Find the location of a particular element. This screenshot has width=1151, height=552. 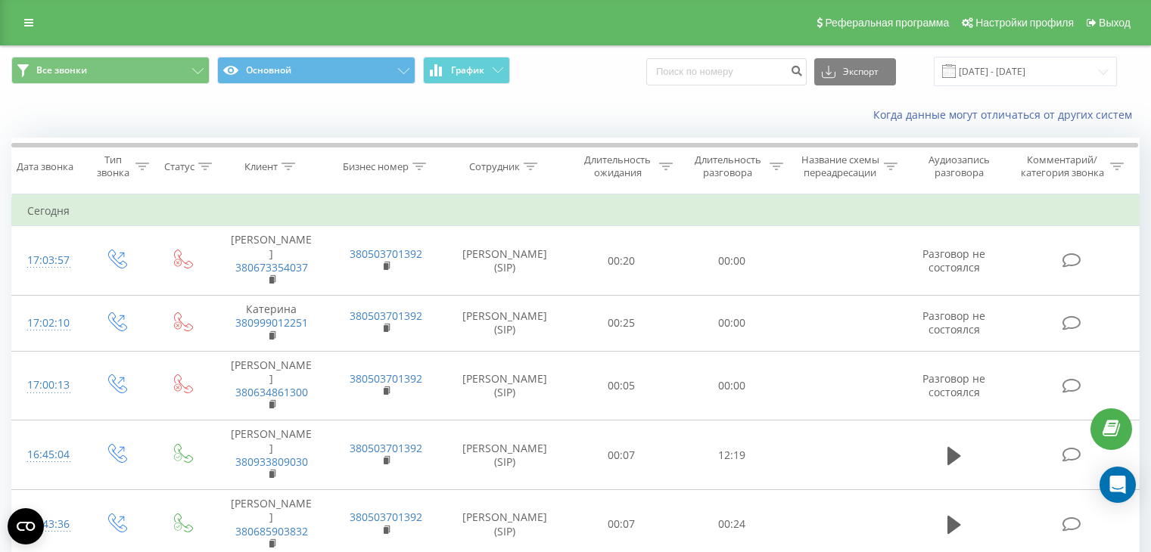

div: Сотрудник is located at coordinates (494, 166).